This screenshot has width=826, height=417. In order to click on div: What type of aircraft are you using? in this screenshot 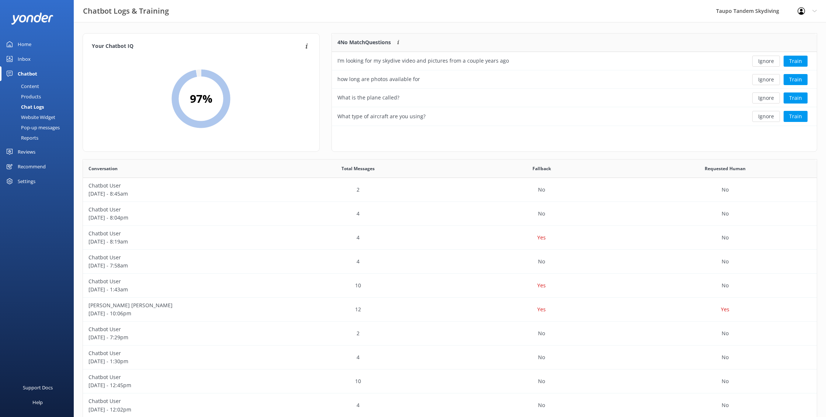, I will do `click(381, 116)`.